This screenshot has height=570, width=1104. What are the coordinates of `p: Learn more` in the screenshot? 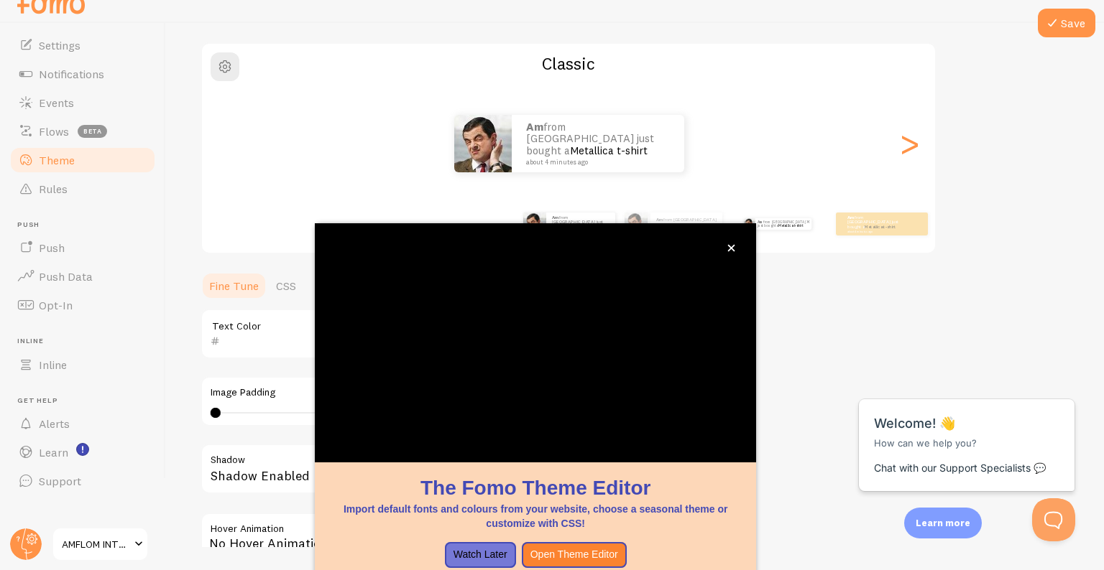 It's located at (943, 523).